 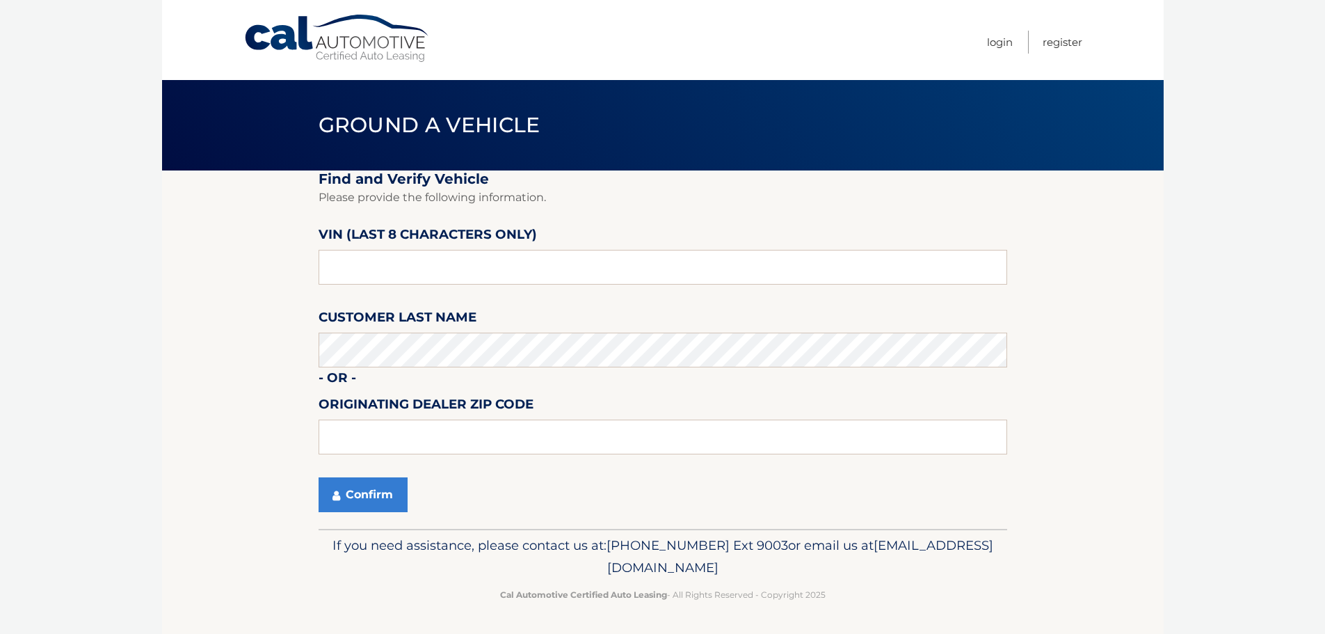 I want to click on p: Please provide the following information., so click(x=663, y=198).